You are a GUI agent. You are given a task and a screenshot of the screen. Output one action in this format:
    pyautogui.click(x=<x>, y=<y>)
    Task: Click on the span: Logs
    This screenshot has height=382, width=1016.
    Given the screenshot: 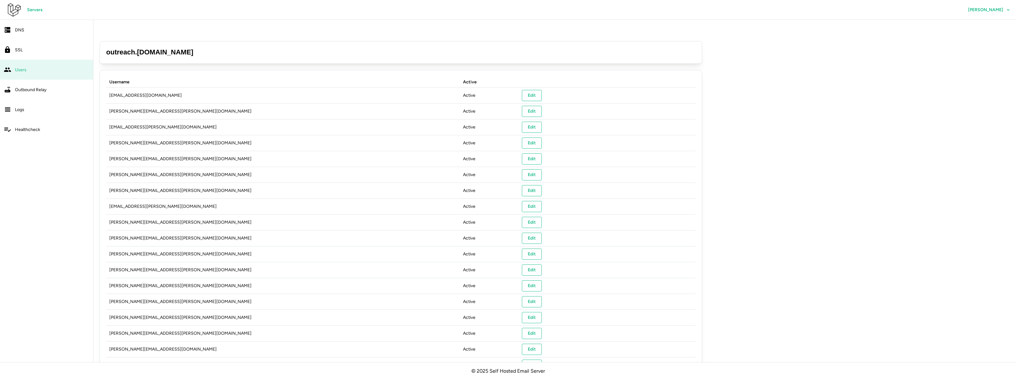 What is the action you would take?
    pyautogui.click(x=20, y=110)
    